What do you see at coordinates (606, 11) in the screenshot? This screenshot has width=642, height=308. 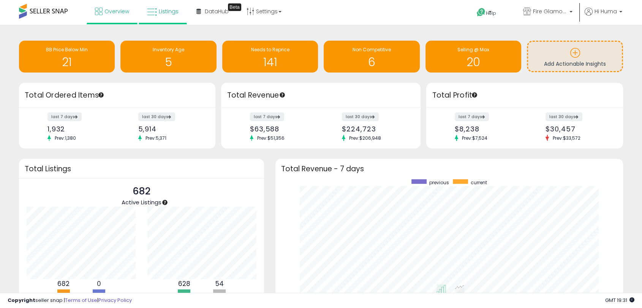 I see `span: Hi Huma` at bounding box center [606, 11].